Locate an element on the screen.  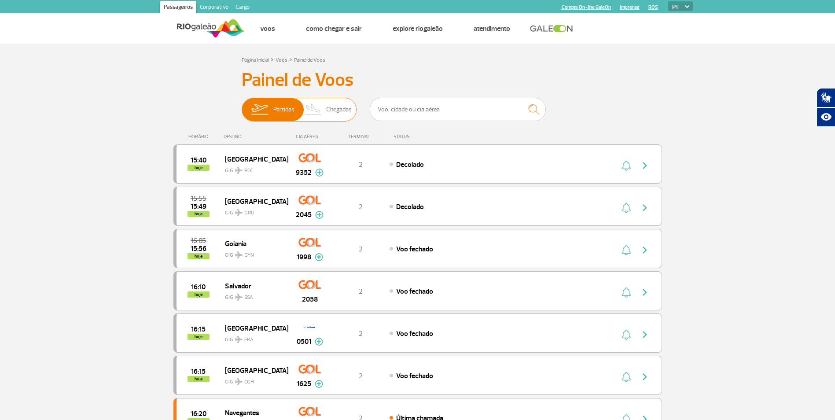
div: DESTINO is located at coordinates (256, 137).